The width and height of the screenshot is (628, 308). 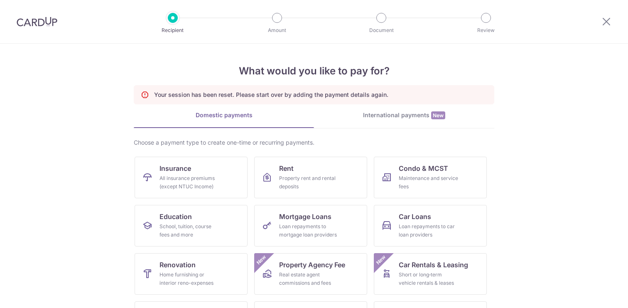 What do you see at coordinates (431, 226) in the screenshot?
I see `a: Car LoansLoan repayments to car loan providers` at bounding box center [431, 226].